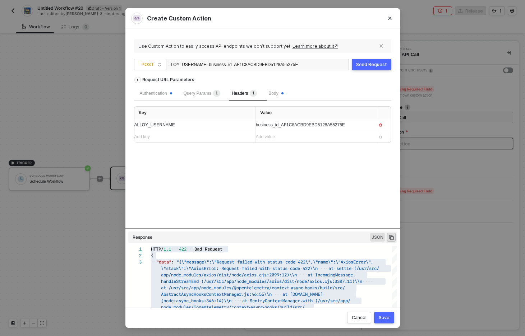  What do you see at coordinates (224, 275) in the screenshot?
I see `span: app/node_modules/axios/dist/node/axios.cjs:2099:12` at bounding box center [224, 275].